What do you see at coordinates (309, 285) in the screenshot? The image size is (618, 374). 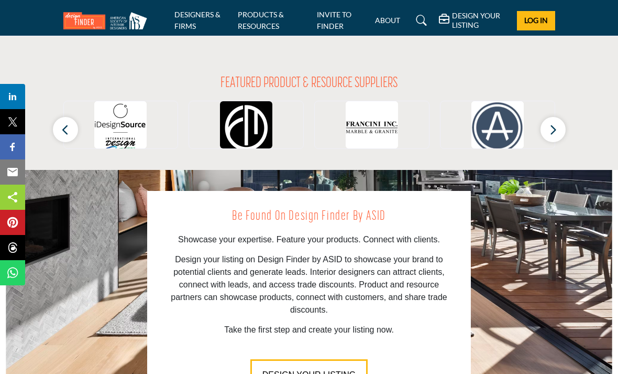 I see `p: Design your listing on Design Finder by ASID to showcase your brand to potential clients and gene...` at bounding box center [309, 285].